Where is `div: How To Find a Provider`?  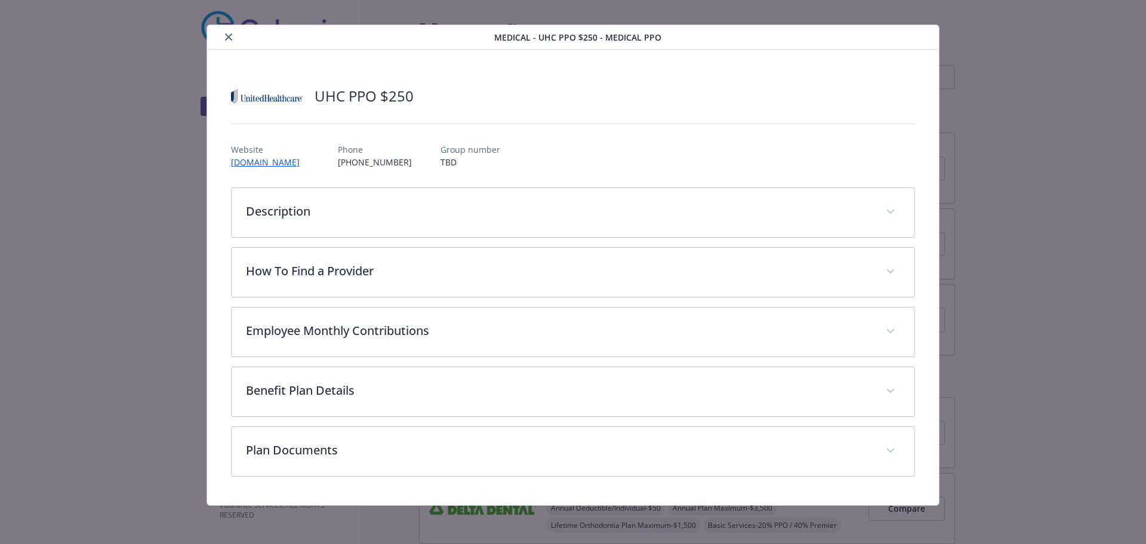 div: How To Find a Provider is located at coordinates (573, 272).